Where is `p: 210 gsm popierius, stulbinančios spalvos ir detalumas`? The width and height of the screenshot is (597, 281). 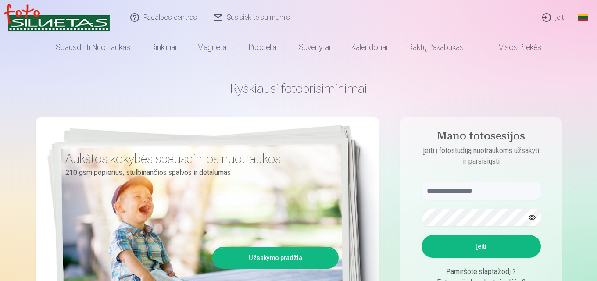 p: 210 gsm popierius, stulbinančios spalvos ir detalumas is located at coordinates (199, 173).